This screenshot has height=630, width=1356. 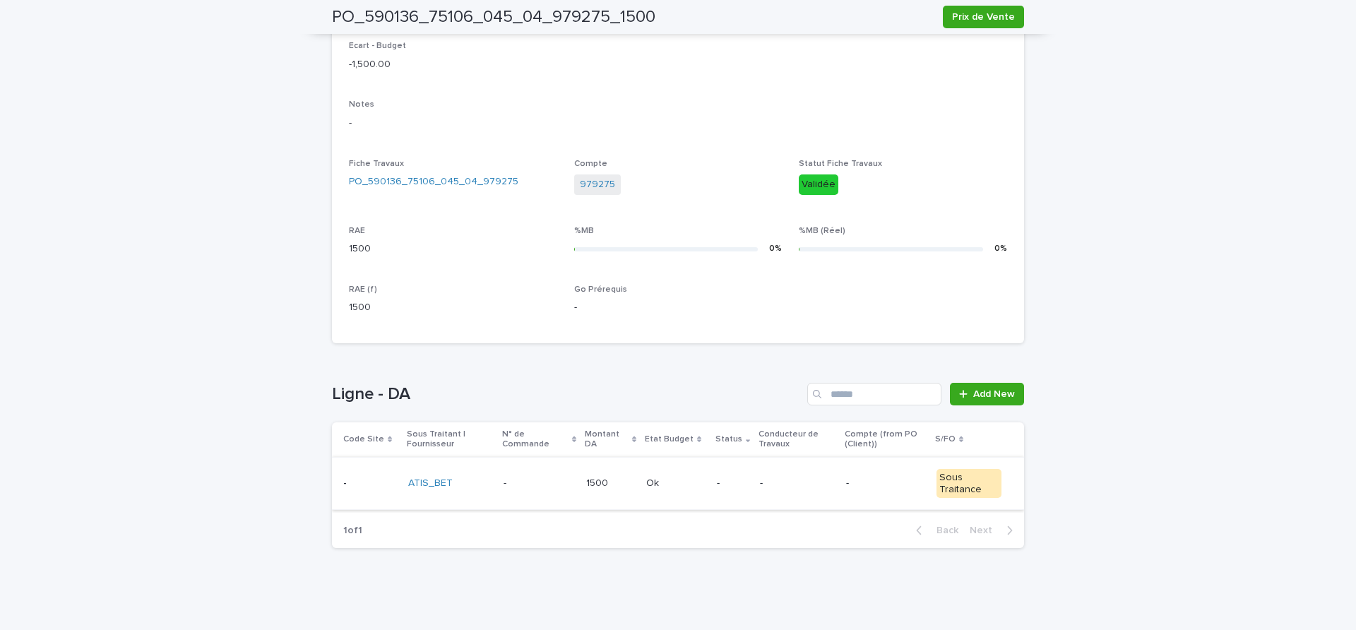 What do you see at coordinates (669, 439) in the screenshot?
I see `p: Etat Budget` at bounding box center [669, 439].